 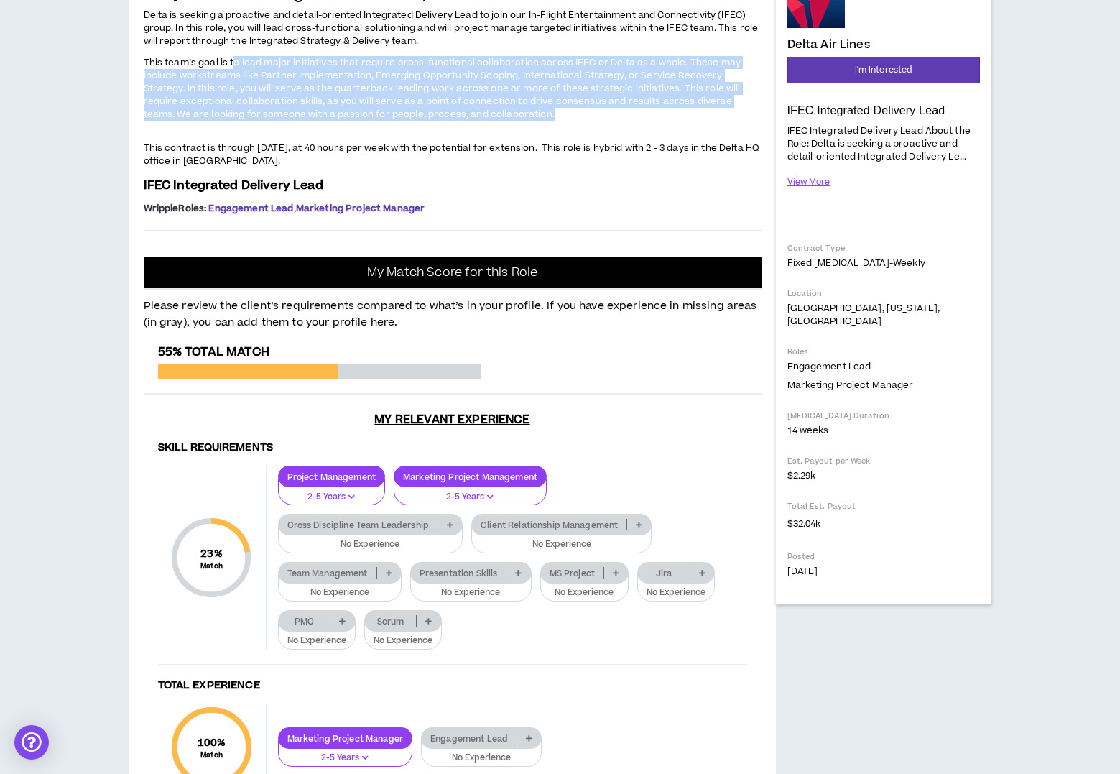 I want to click on span: IFEC Integrated Delivery Lead, so click(x=234, y=185).